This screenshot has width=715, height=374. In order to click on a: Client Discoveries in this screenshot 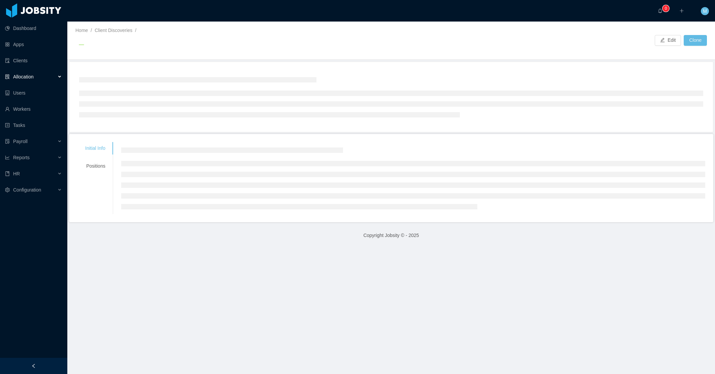, I will do `click(113, 30)`.